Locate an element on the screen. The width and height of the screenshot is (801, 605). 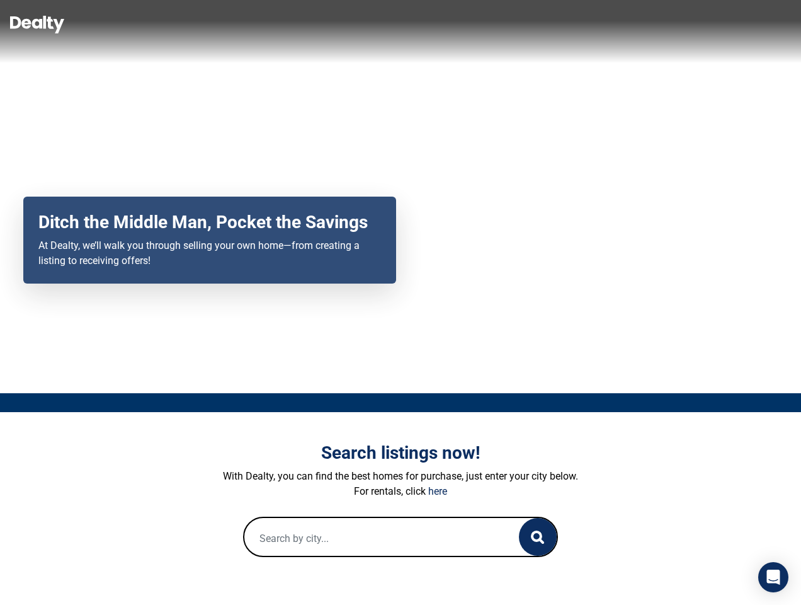
h3: Search listings now! is located at coordinates (401, 453).